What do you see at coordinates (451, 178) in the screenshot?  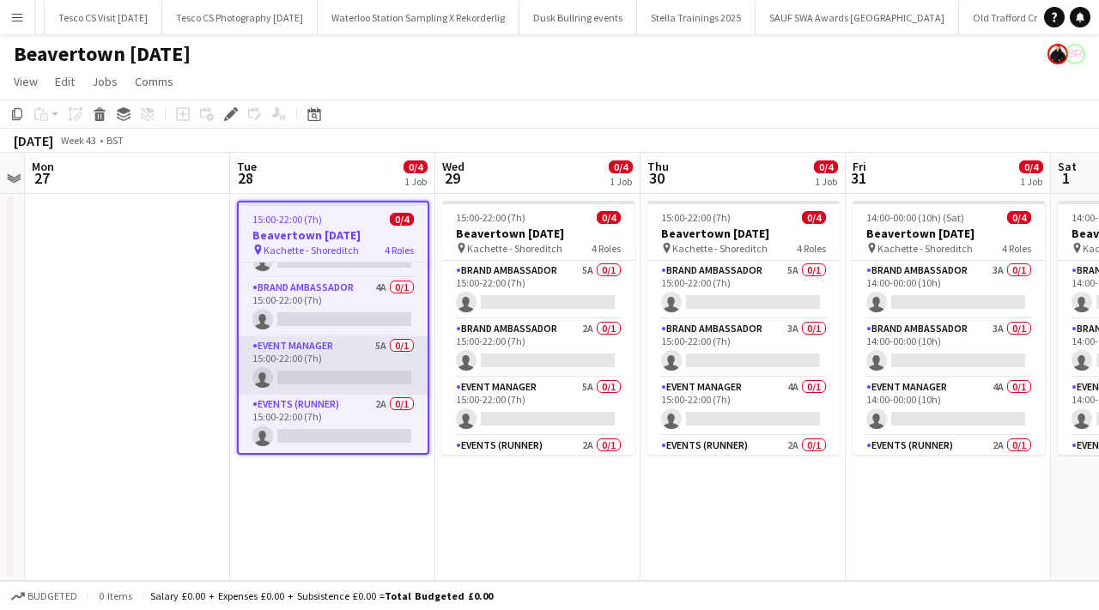 I see `span: 29` at bounding box center [451, 178].